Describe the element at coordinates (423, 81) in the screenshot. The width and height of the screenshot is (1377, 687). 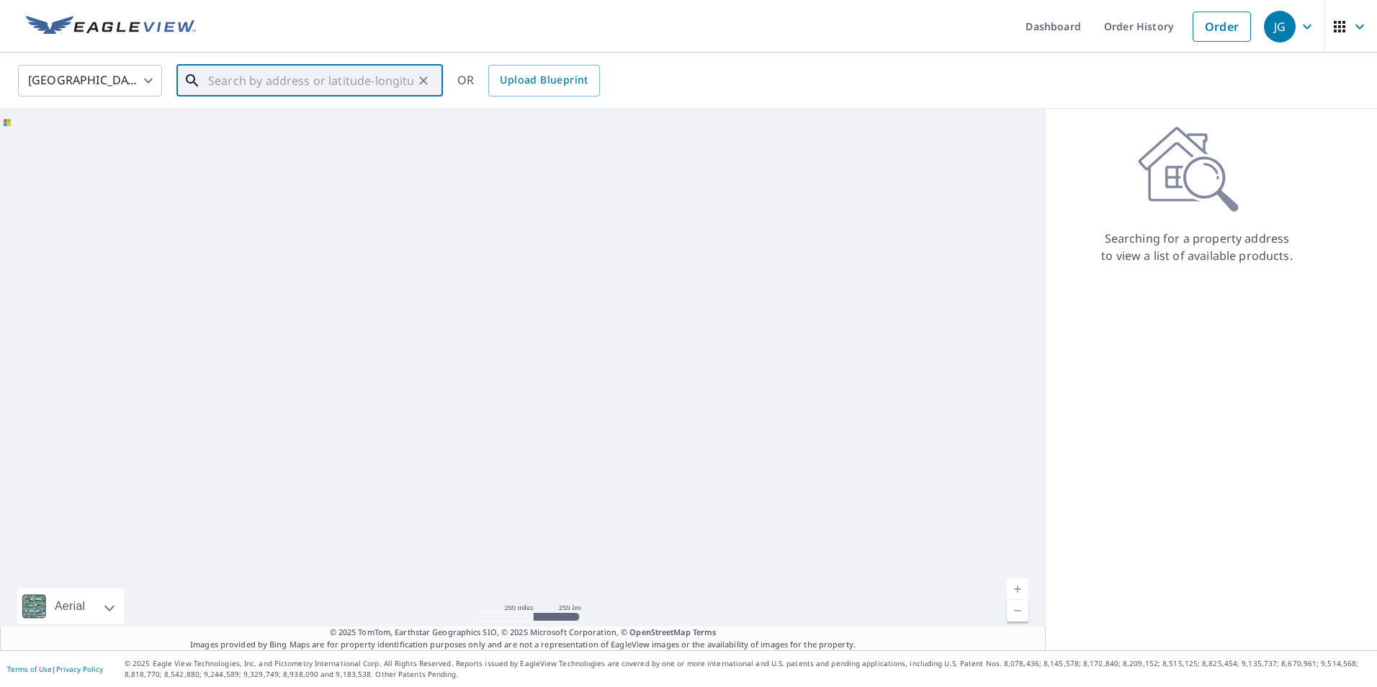
I see `button: Clear` at that location.